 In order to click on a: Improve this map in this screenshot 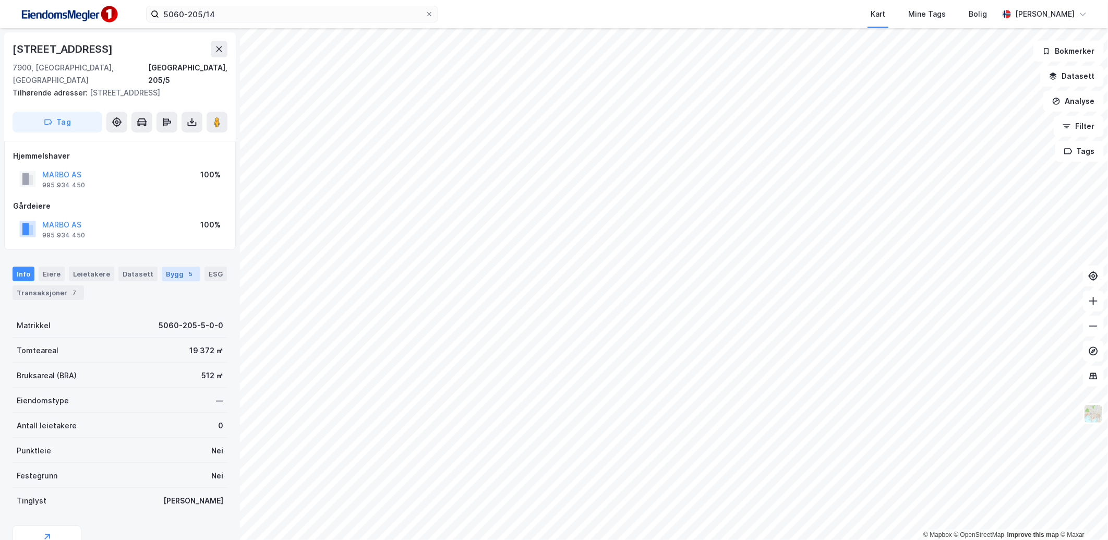, I will do `click(1033, 535)`.